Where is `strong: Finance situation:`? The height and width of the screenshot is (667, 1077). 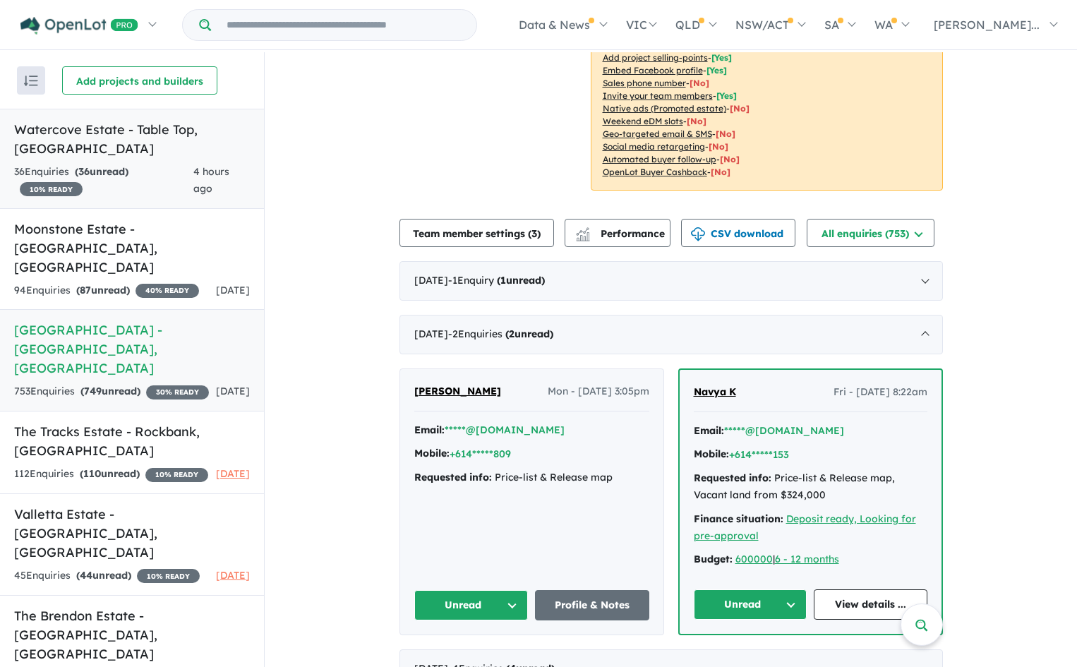
strong: Finance situation: is located at coordinates (738, 519).